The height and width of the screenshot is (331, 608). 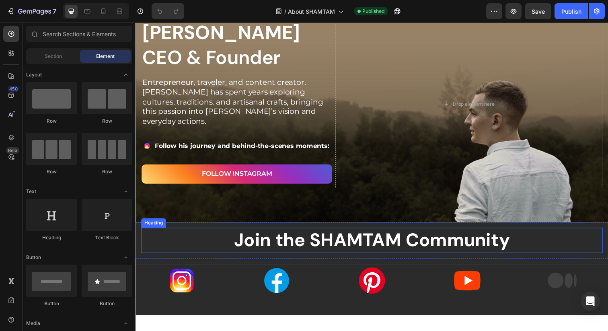 What do you see at coordinates (109, 126) in the screenshot?
I see `strong: Follow his journey and behind-the-scenes moments:` at bounding box center [109, 126].